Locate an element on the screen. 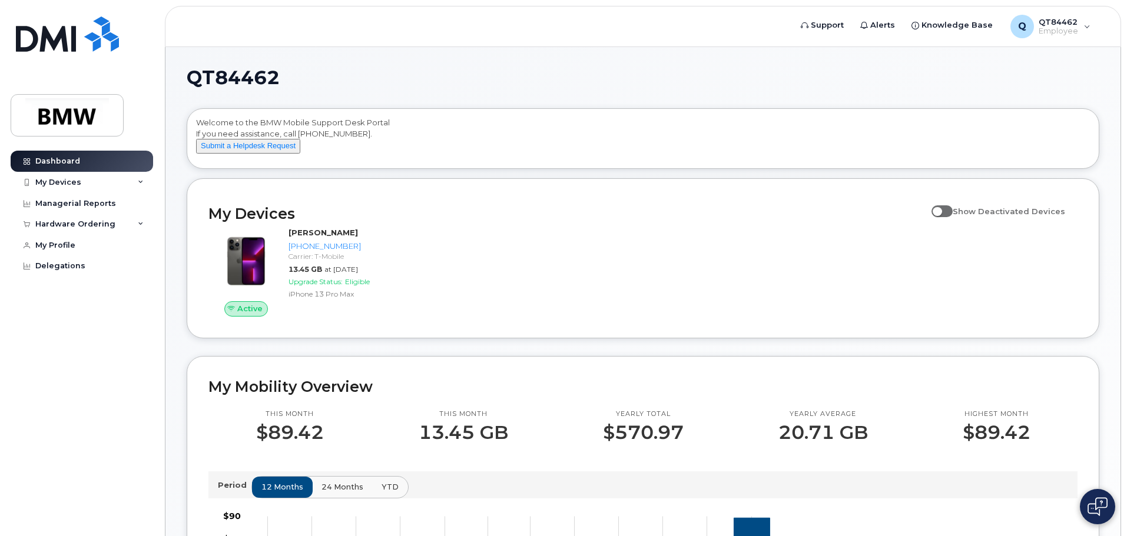 The image size is (1127, 536). p: Highest month is located at coordinates (996, 414).